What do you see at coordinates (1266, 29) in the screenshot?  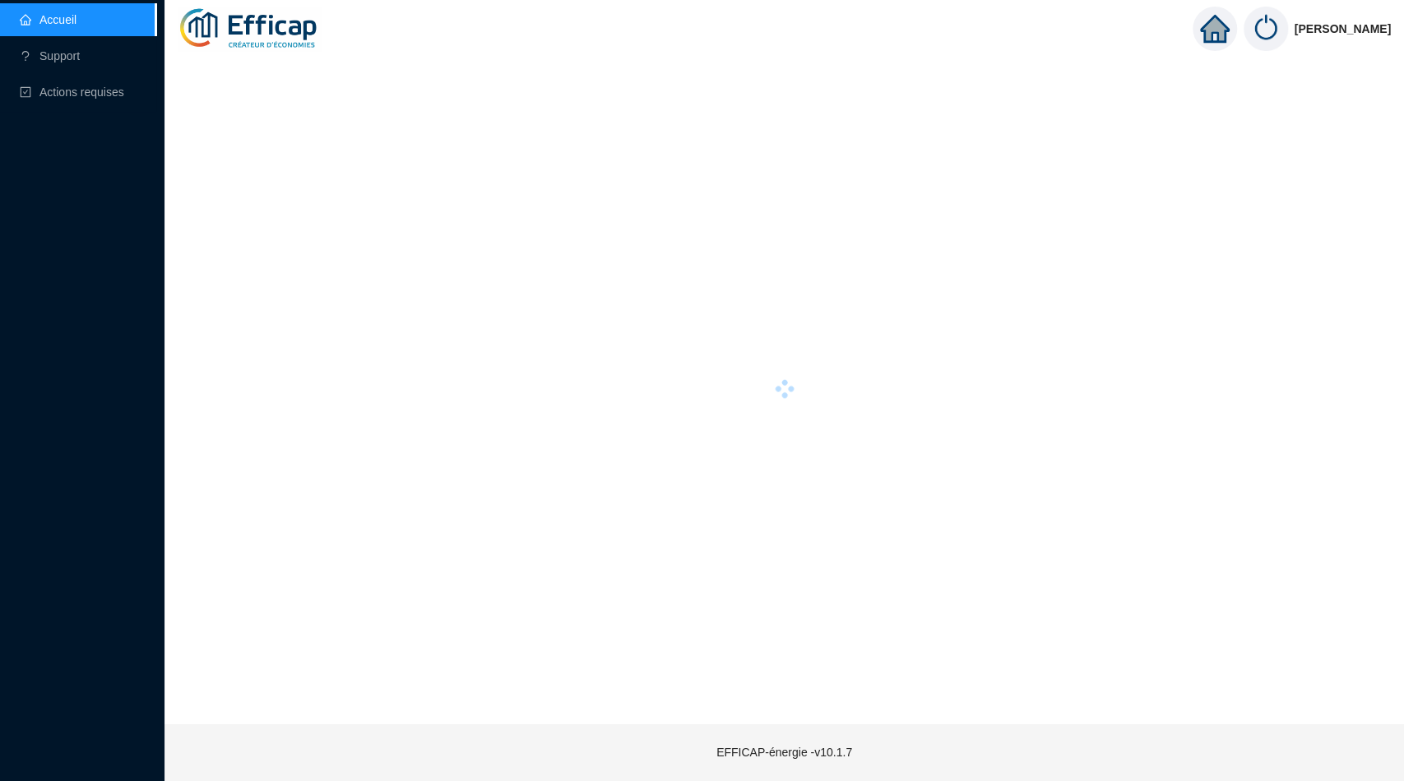 I see `img: power` at bounding box center [1266, 29].